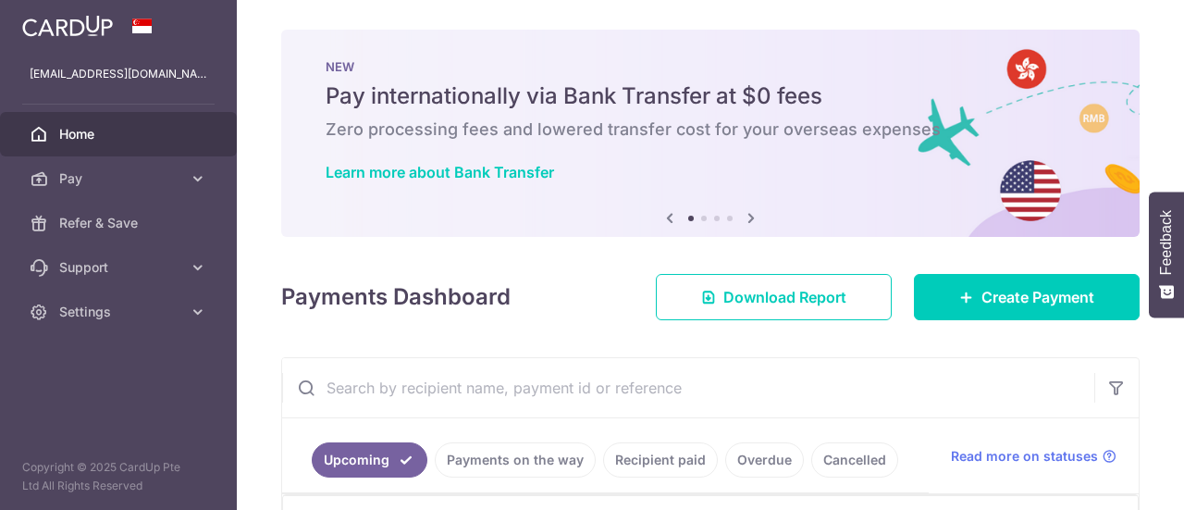 This screenshot has height=510, width=1184. I want to click on a: Create Payment, so click(1027, 297).